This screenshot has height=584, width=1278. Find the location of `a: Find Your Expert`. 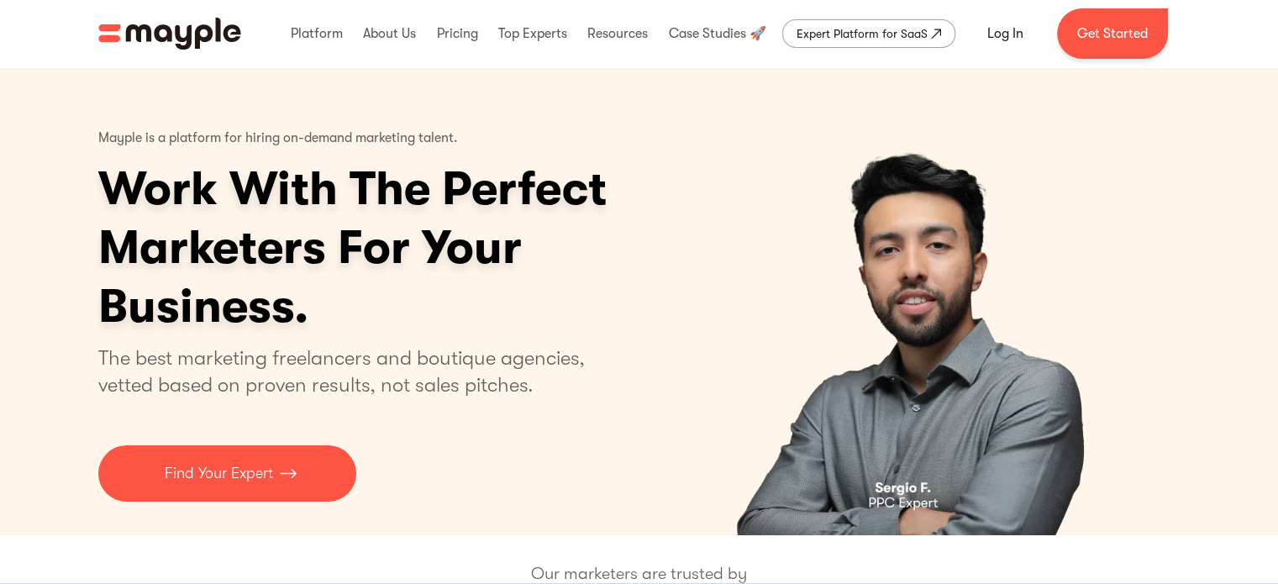

a: Find Your Expert is located at coordinates (227, 473).